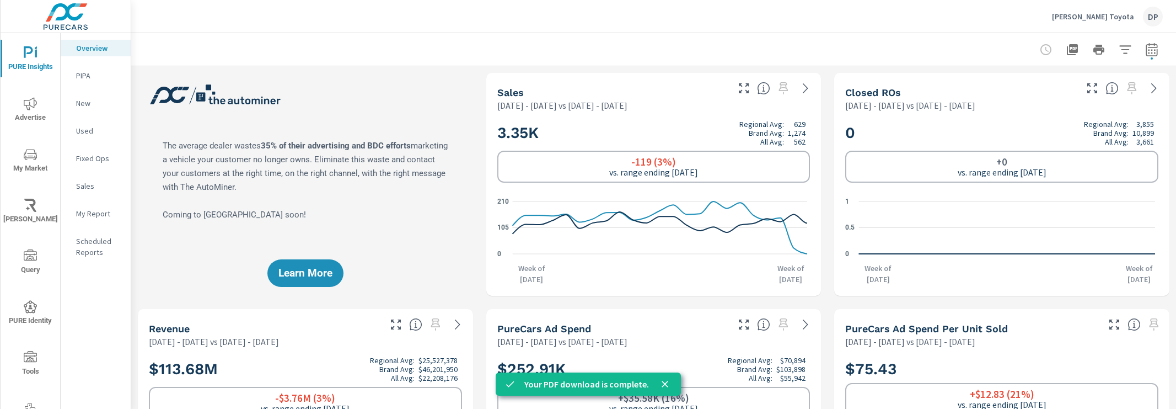 The width and height of the screenshot is (1176, 409). What do you see at coordinates (1002, 368) in the screenshot?
I see `h2: $75.43` at bounding box center [1002, 368].